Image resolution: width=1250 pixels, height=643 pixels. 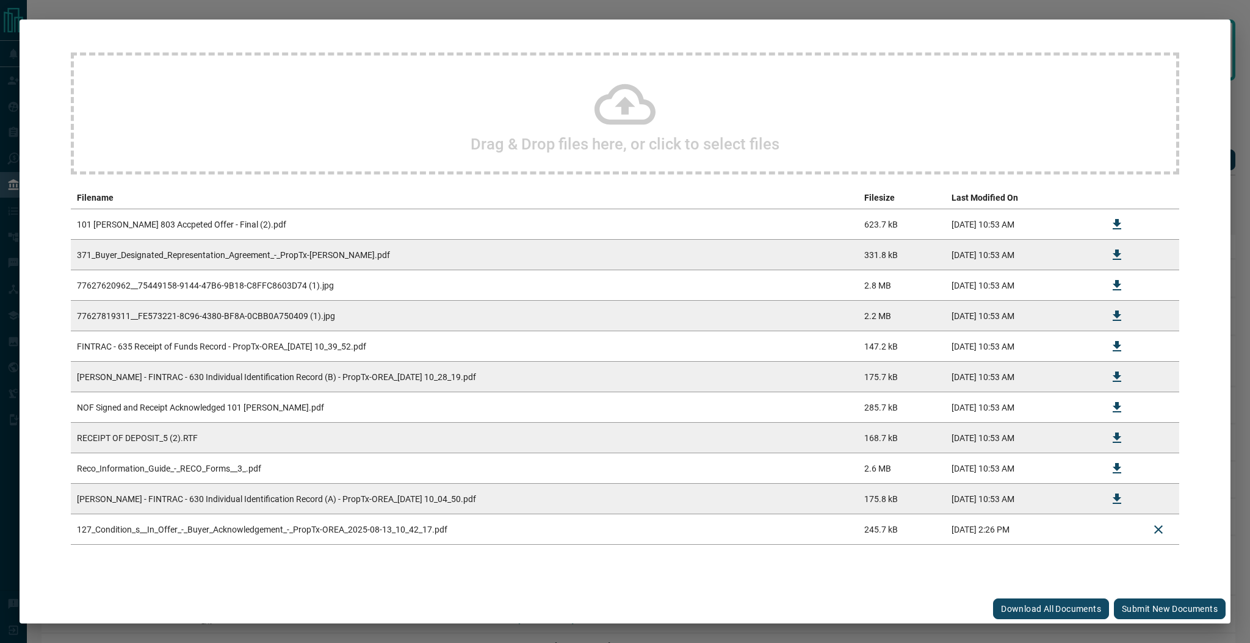 I want to click on th: Filename, so click(x=464, y=198).